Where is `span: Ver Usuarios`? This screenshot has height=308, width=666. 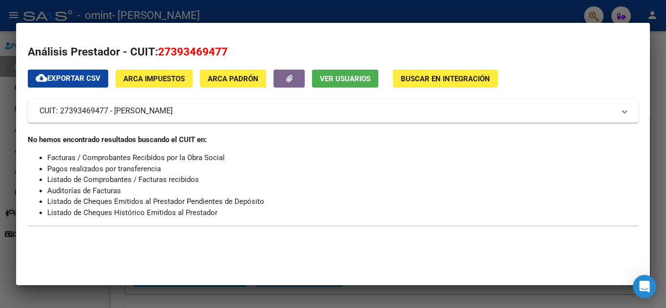 span: Ver Usuarios is located at coordinates (345, 79).